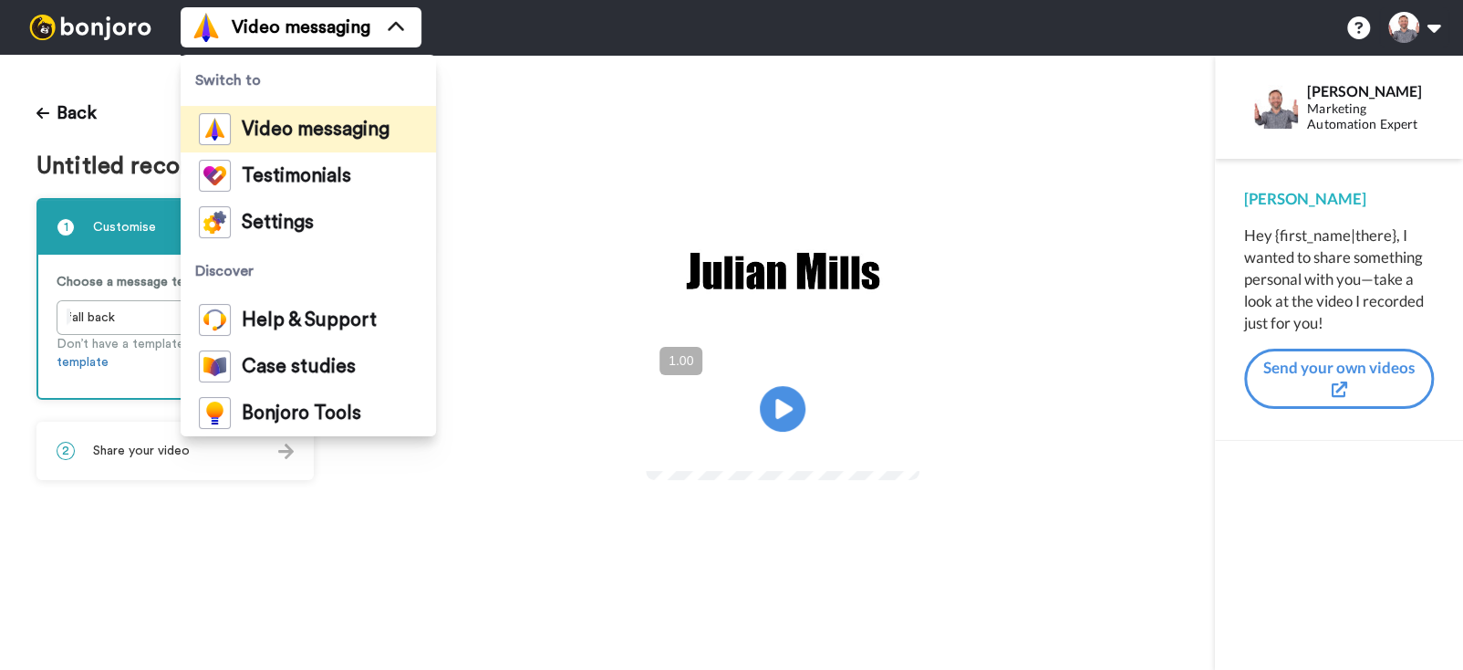 The width and height of the screenshot is (1463, 670). I want to click on a: Case studies, so click(308, 366).